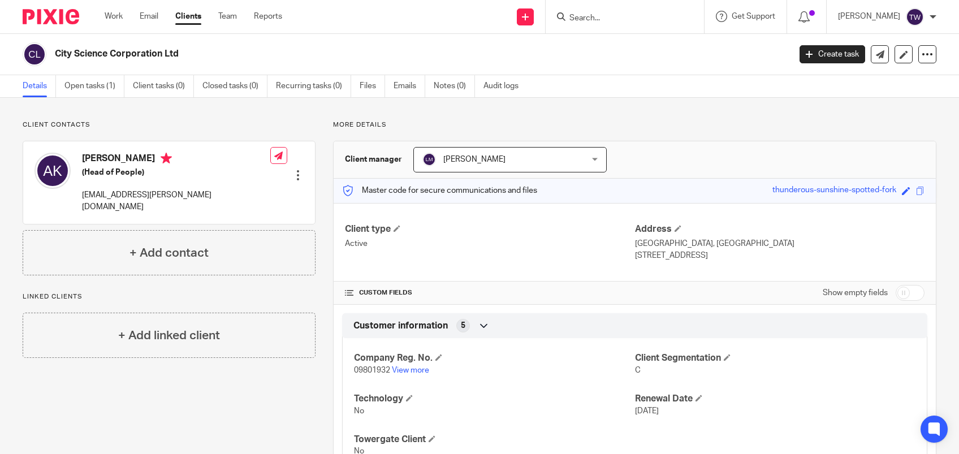  I want to click on h5: (Head of People), so click(176, 172).